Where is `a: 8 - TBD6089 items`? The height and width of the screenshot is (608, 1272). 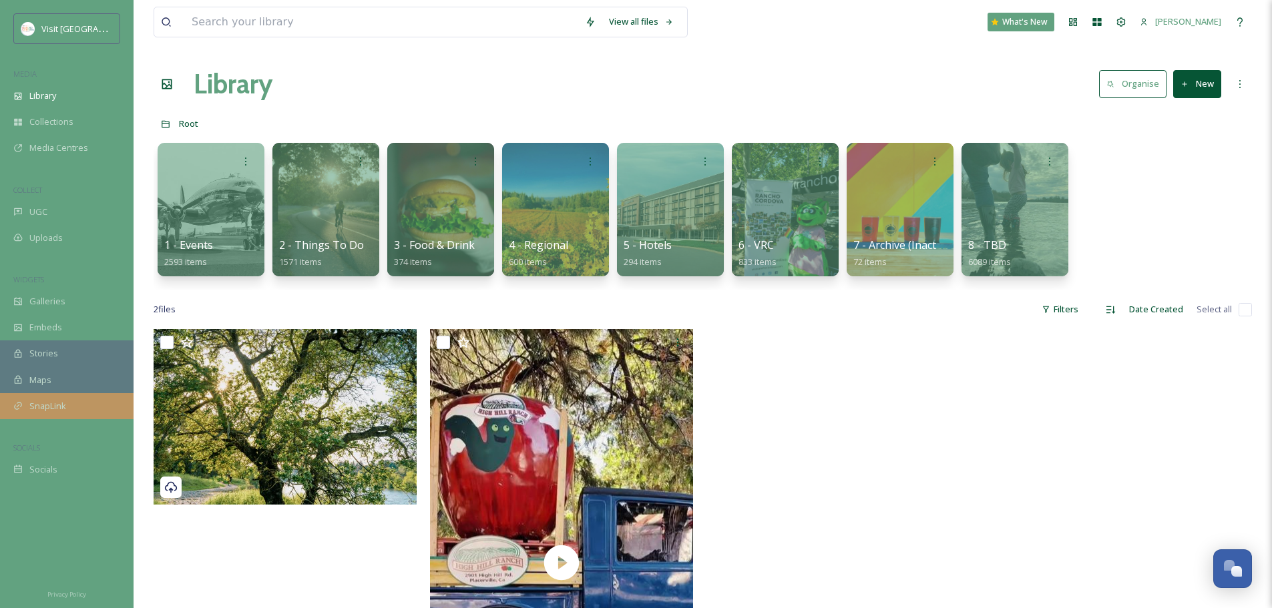
a: 8 - TBD6089 items is located at coordinates (989, 253).